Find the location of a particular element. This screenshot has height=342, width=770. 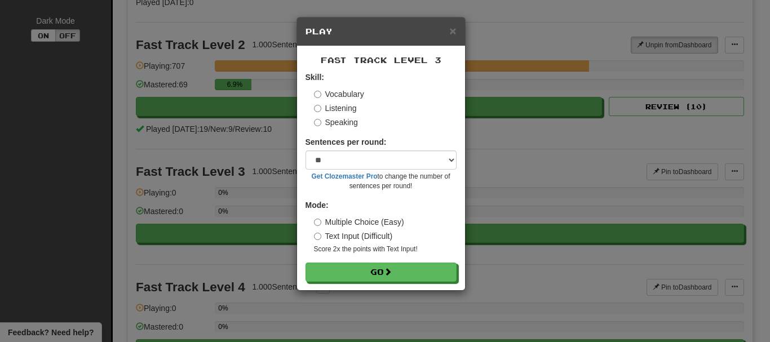

small: Score 2x the points with Text Input ! is located at coordinates (385, 249).